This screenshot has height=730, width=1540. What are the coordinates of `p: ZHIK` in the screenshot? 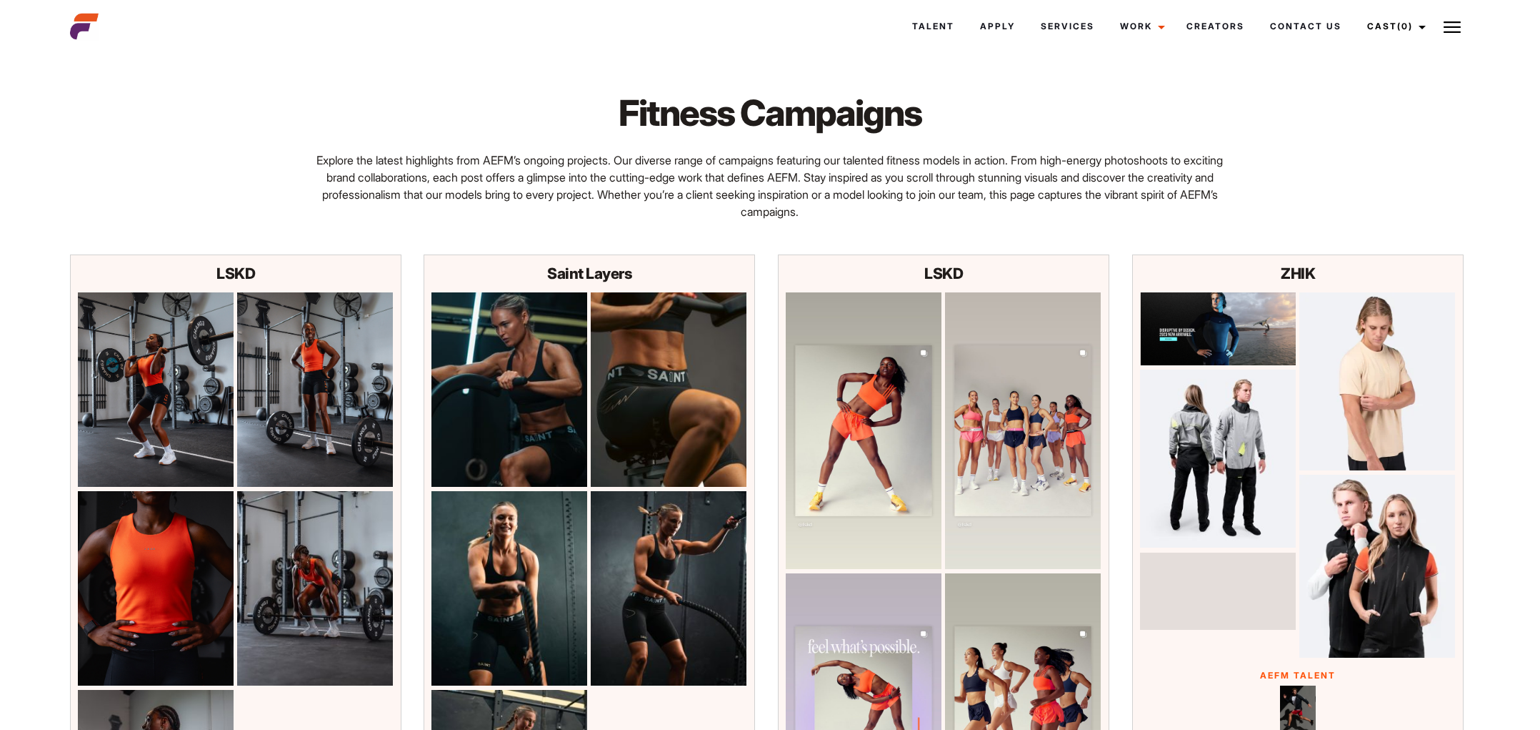 It's located at (1298, 274).